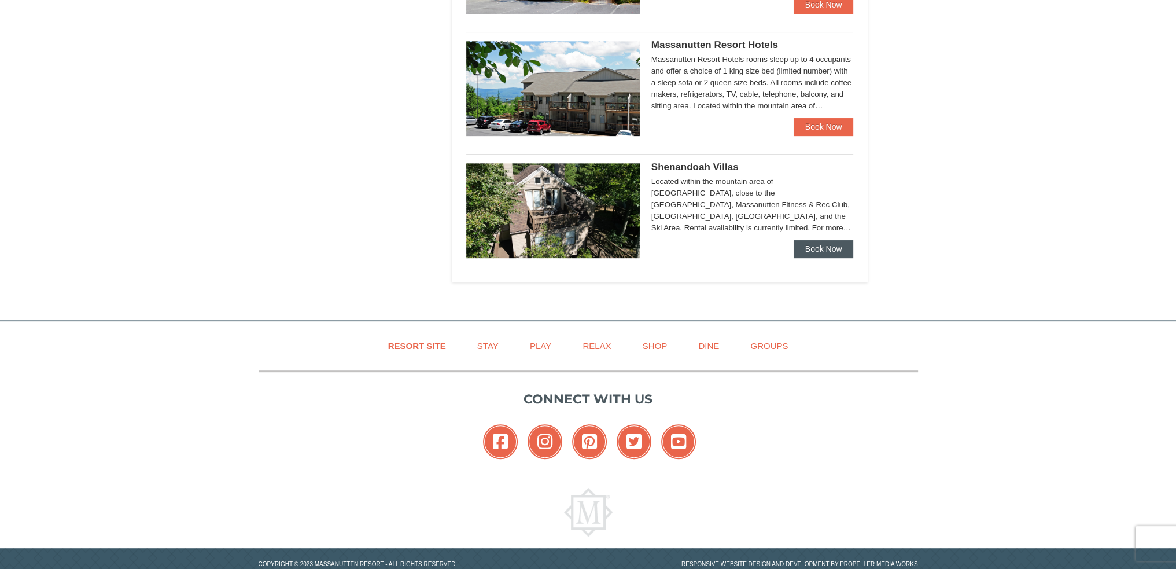 The image size is (1176, 569). Describe the element at coordinates (553, 211) in the screenshot. I see `img: 19219019-2-e70bf45f.jpg` at that location.